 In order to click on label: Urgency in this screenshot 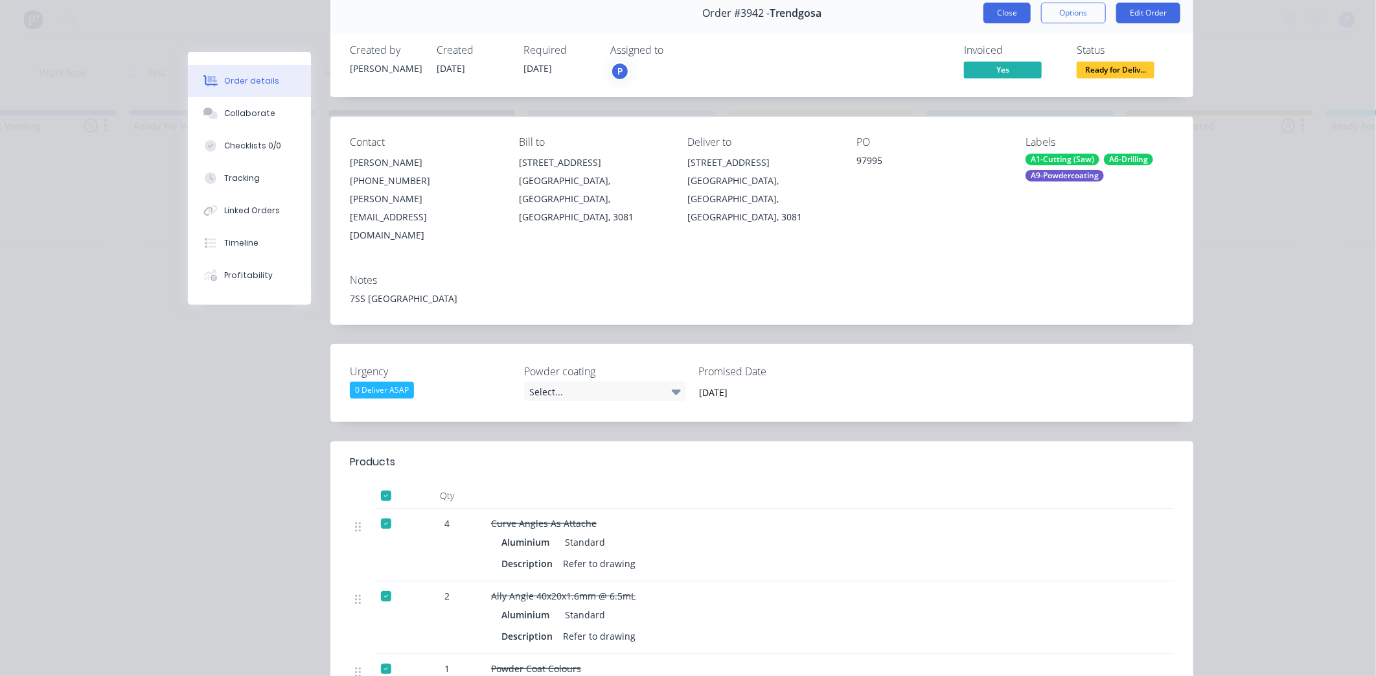, I will do `click(431, 371)`.